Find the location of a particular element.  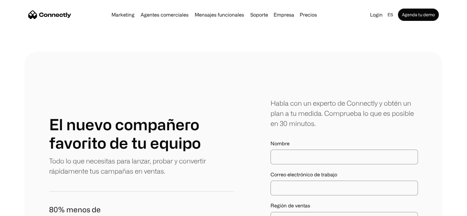

a: Agentes comerciales is located at coordinates (165, 15).